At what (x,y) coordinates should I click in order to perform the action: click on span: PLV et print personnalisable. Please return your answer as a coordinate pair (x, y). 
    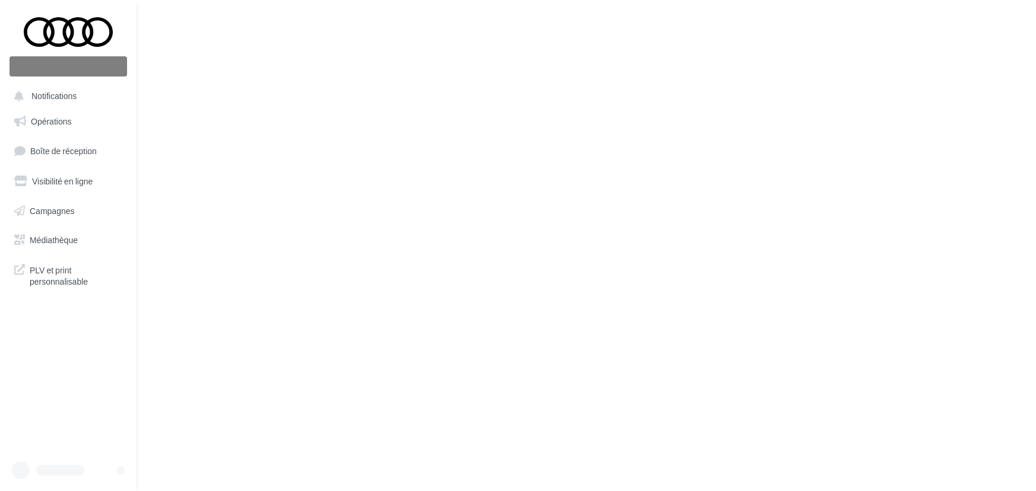
    Looking at the image, I should click on (76, 275).